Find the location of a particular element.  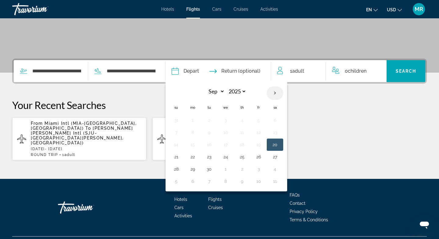

span: From is located at coordinates (37, 123).